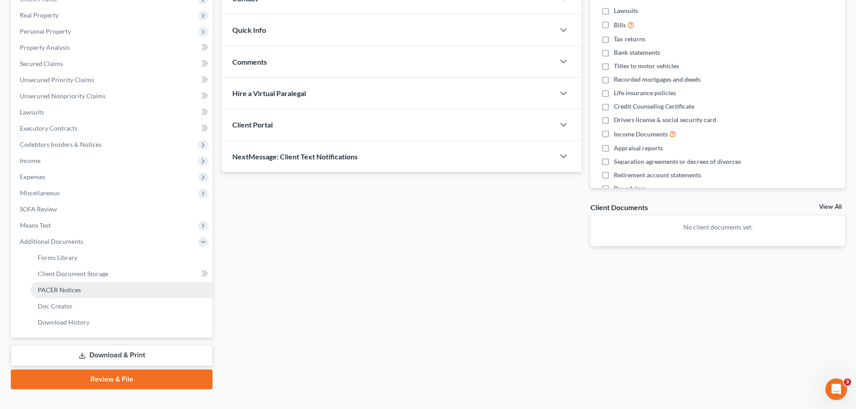  Describe the element at coordinates (269, 93) in the screenshot. I see `span: Hire a Virtual Paralegal` at that location.